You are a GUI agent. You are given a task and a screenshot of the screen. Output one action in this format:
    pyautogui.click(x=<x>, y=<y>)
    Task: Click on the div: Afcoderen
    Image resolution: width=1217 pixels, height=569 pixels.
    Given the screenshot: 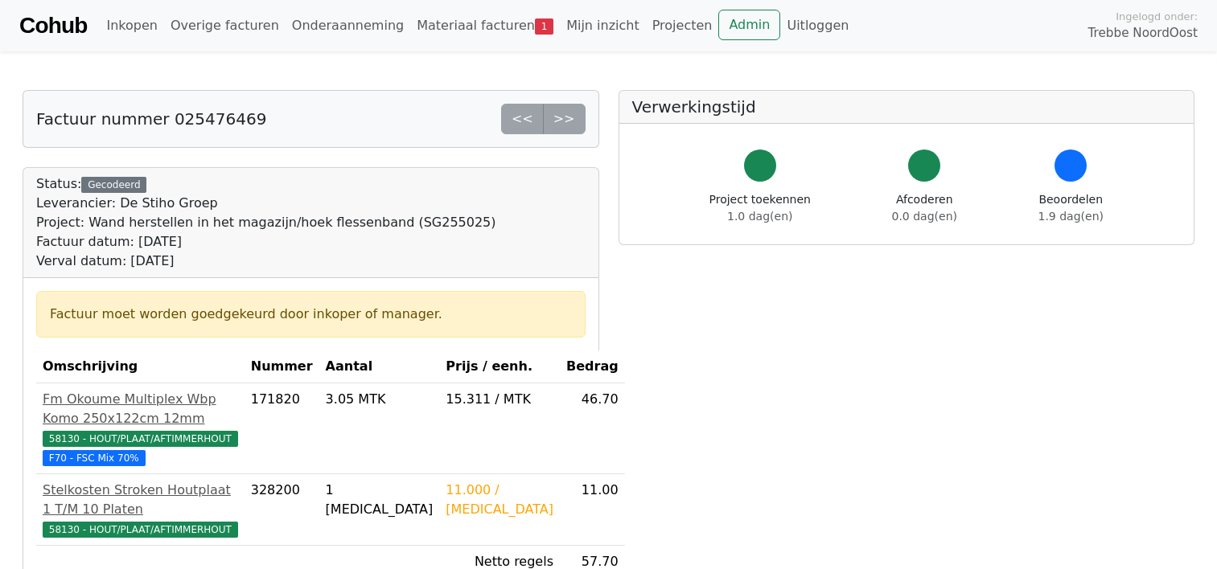 What is the action you would take?
    pyautogui.click(x=924, y=208)
    